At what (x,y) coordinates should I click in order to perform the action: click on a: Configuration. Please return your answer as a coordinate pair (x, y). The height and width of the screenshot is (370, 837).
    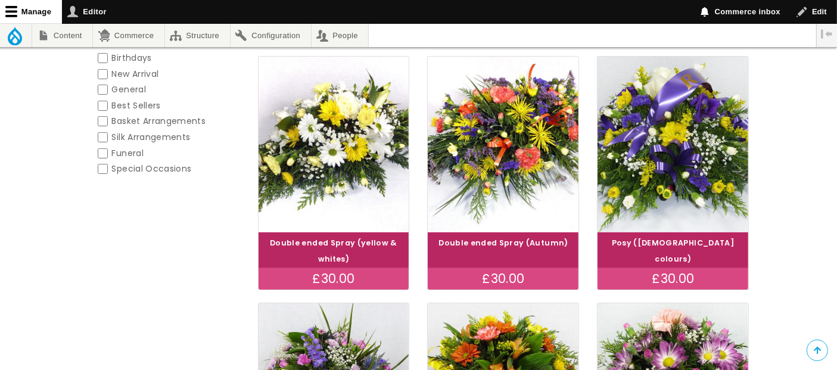
    Looking at the image, I should click on (270, 35).